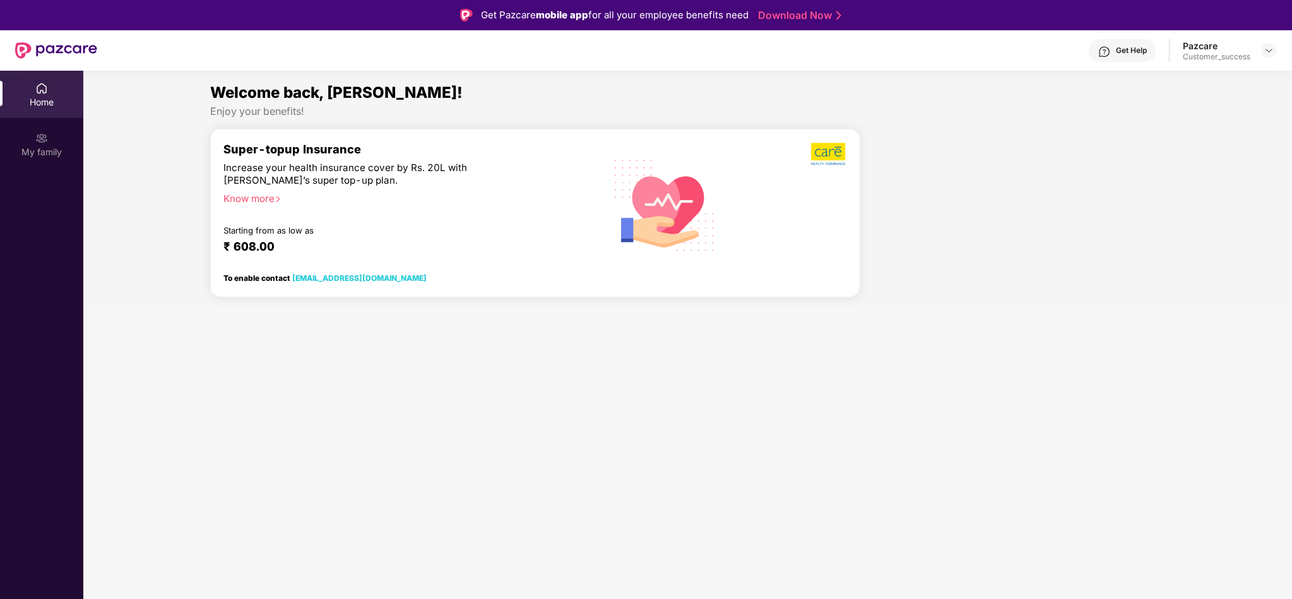  I want to click on img: New Pazcare Logo, so click(56, 50).